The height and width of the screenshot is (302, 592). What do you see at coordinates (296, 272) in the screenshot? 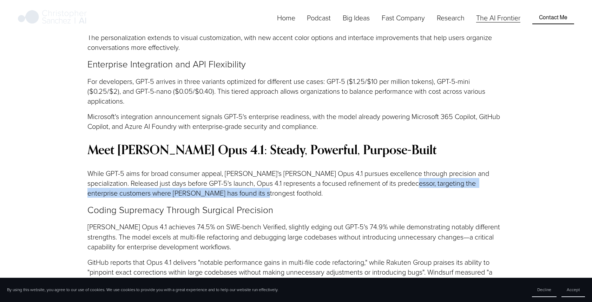
I see `p: GitHub reports that Opus 4.1 delivers "notable performance gains in multi-file code refactoring,"...` at bounding box center [296, 272].